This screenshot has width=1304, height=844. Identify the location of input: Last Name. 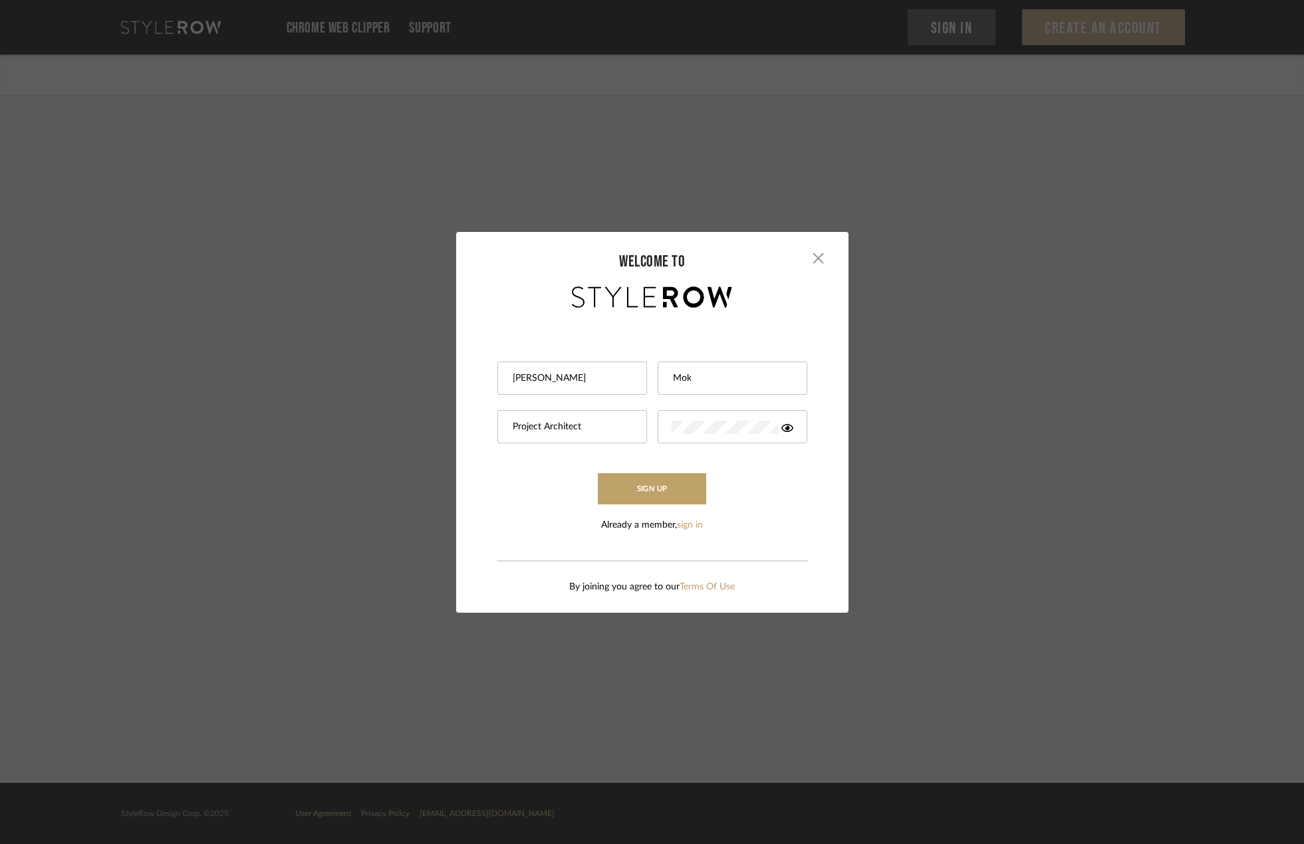
(731, 379).